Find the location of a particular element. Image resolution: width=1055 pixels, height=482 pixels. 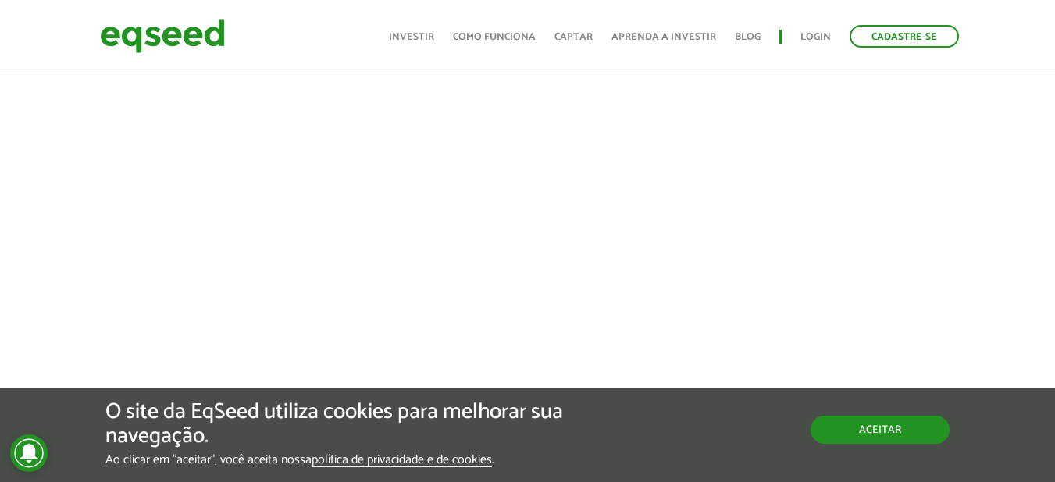

a: Captar is located at coordinates (573, 37).